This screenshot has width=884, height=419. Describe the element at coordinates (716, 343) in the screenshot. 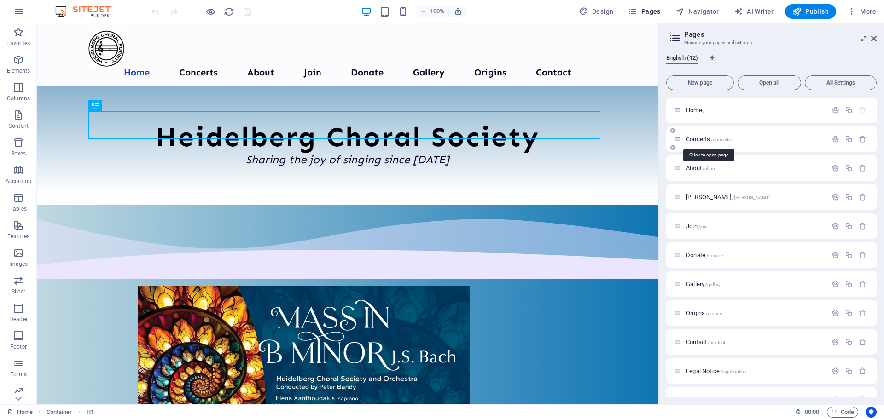

I see `span: /contact` at that location.